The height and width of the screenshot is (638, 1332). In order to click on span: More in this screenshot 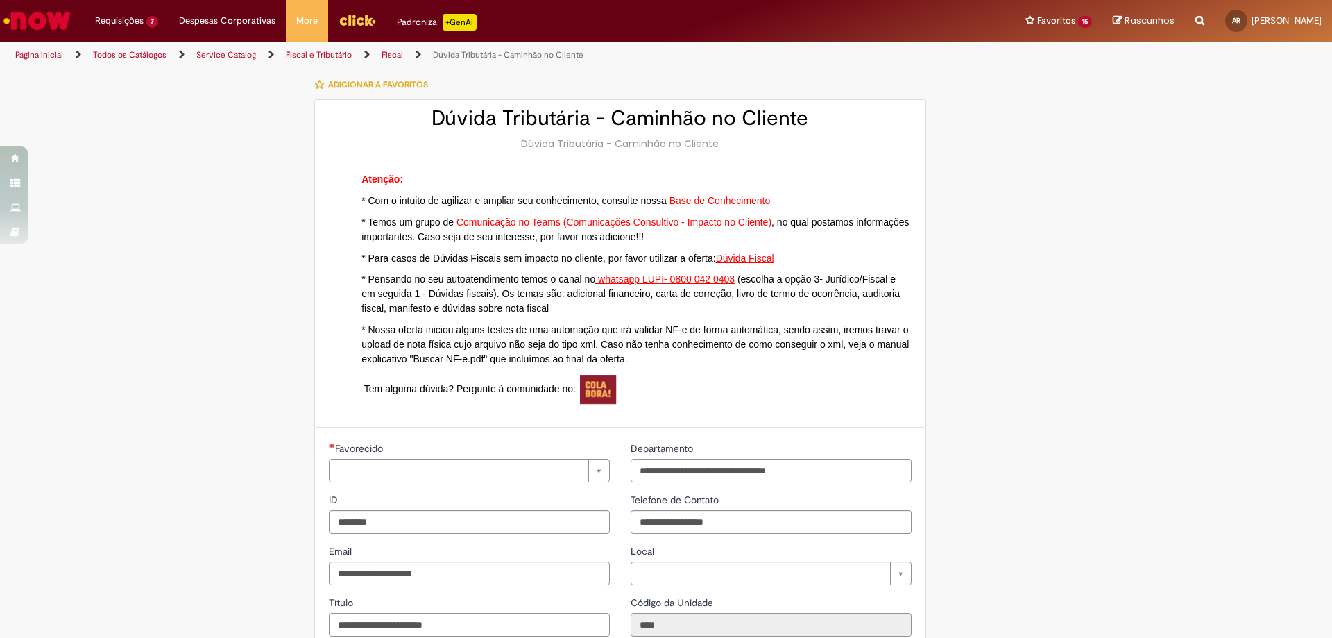, I will do `click(307, 21)`.